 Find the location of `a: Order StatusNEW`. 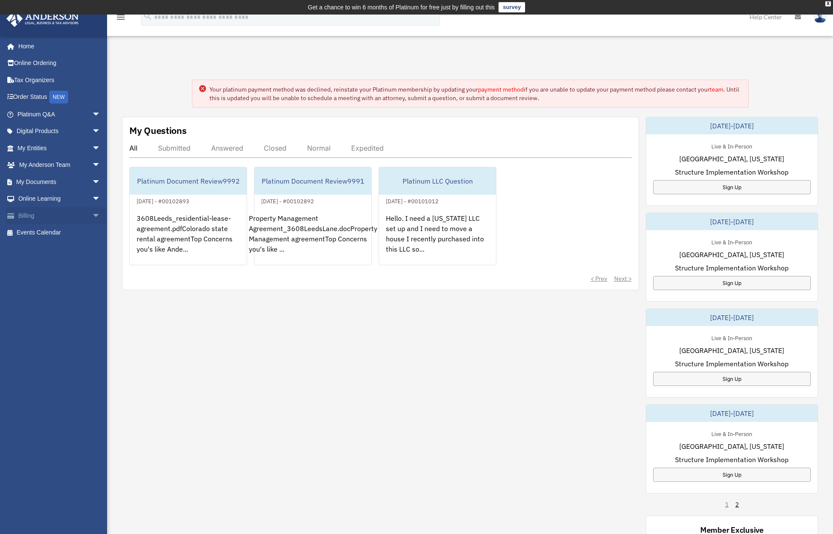

a: Order StatusNEW is located at coordinates (60, 97).